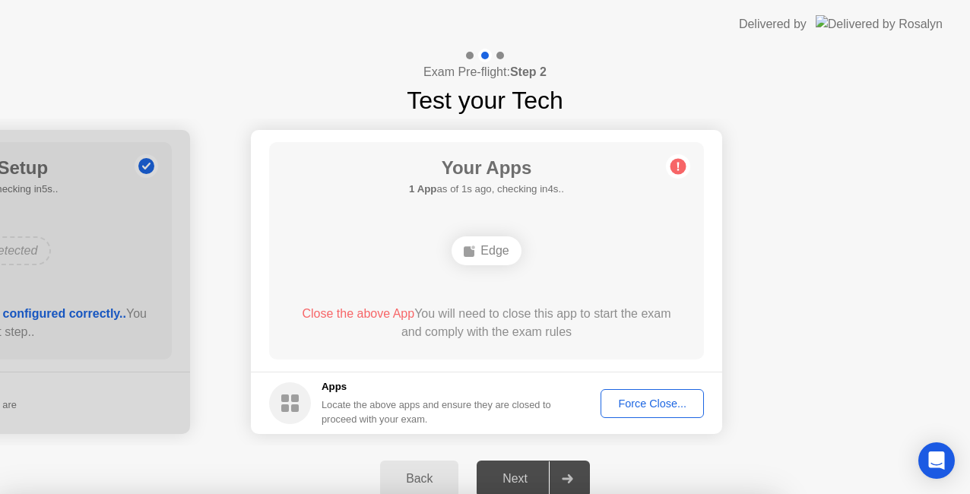  What do you see at coordinates (486, 168) in the screenshot?
I see `h1: Your Apps` at bounding box center [486, 168].